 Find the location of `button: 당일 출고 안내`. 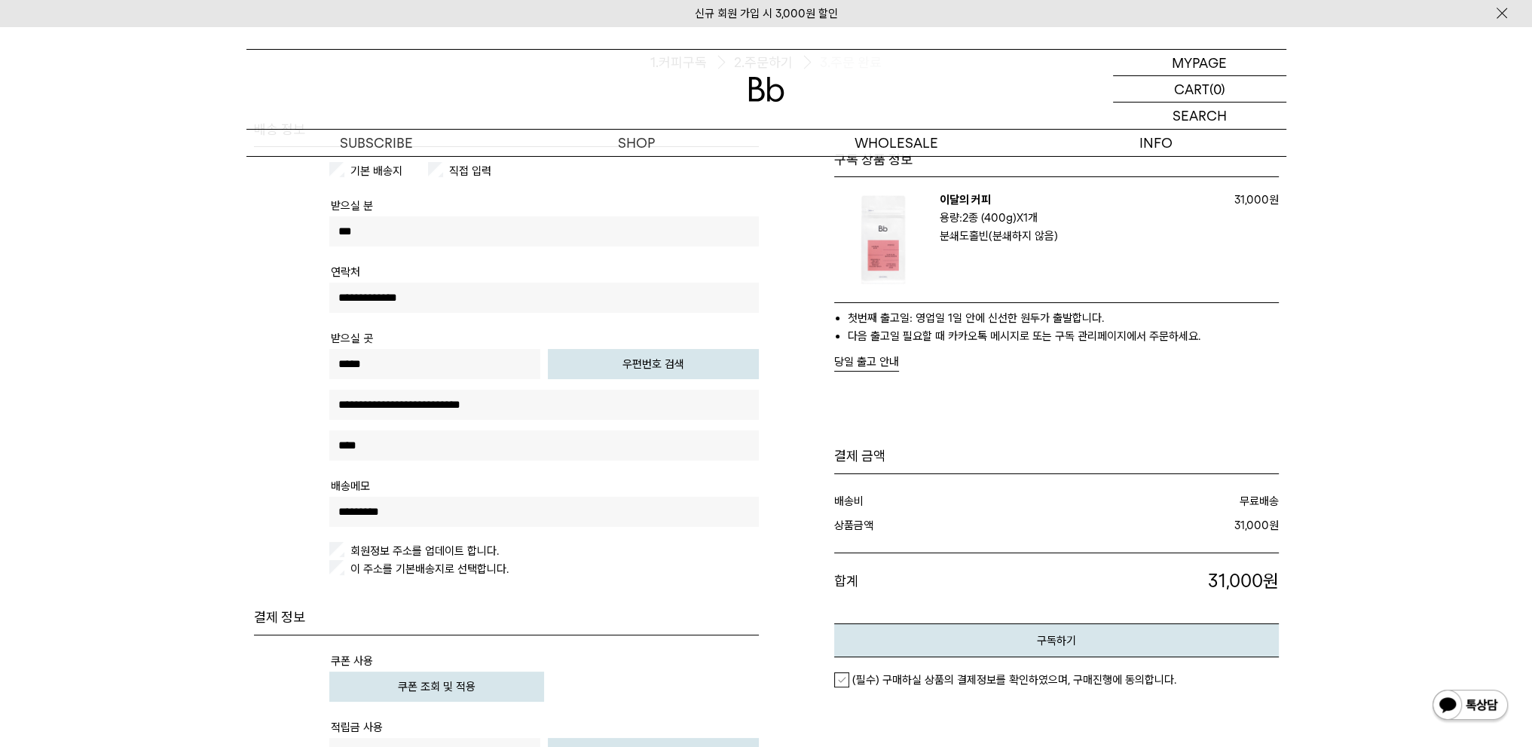

button: 당일 출고 안내 is located at coordinates (867, 362).